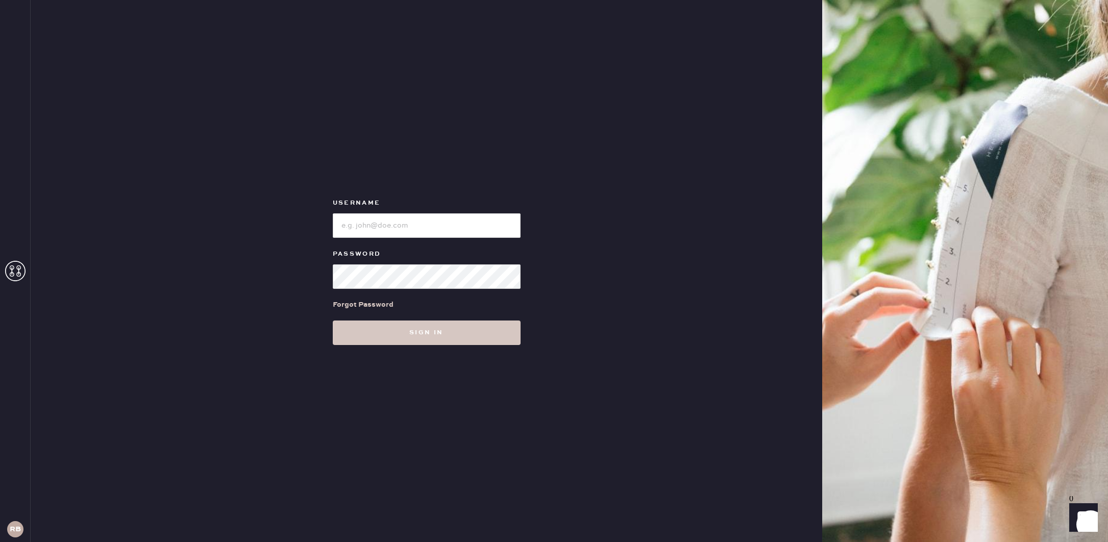  What do you see at coordinates (427, 203) in the screenshot?
I see `label: Username` at bounding box center [427, 203].